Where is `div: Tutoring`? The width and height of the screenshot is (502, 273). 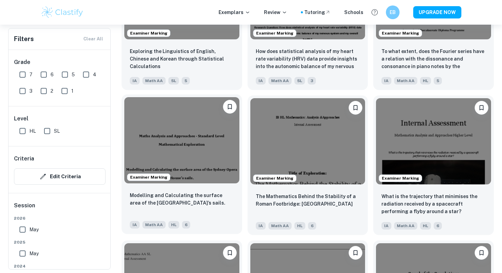
div: Tutoring is located at coordinates (317, 12).